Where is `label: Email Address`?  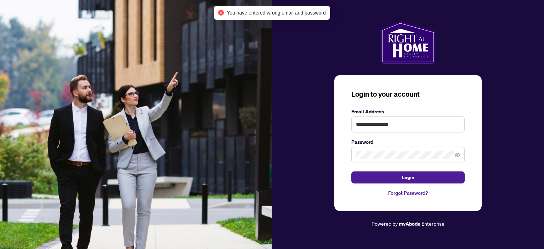 label: Email Address is located at coordinates (408, 112).